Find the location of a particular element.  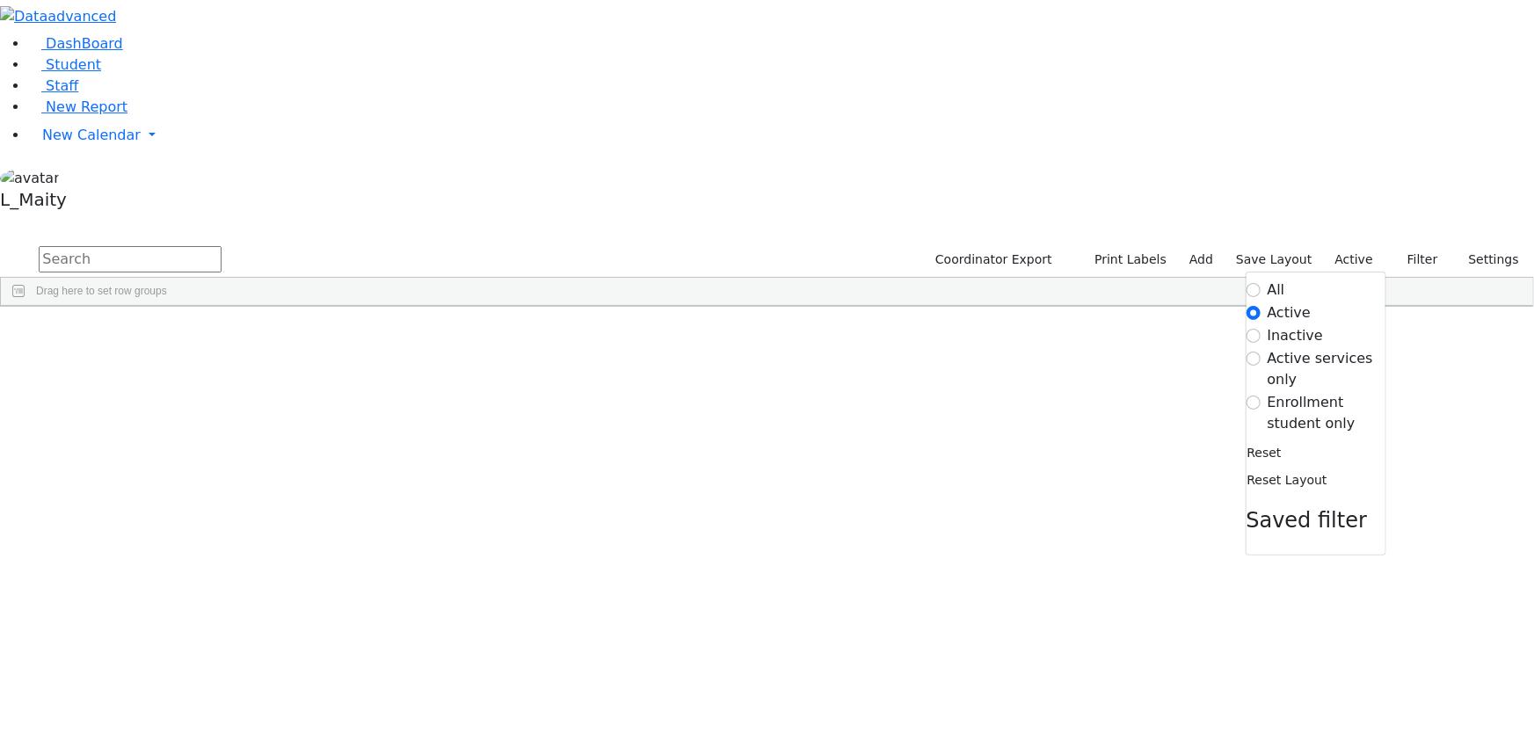

input: Search is located at coordinates (130, 259).